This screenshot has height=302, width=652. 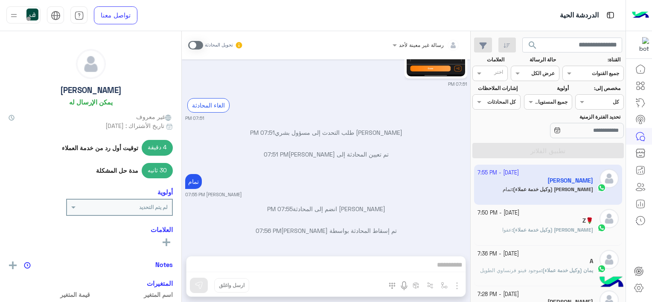 What do you see at coordinates (14, 15) in the screenshot?
I see `img: profile` at bounding box center [14, 15].